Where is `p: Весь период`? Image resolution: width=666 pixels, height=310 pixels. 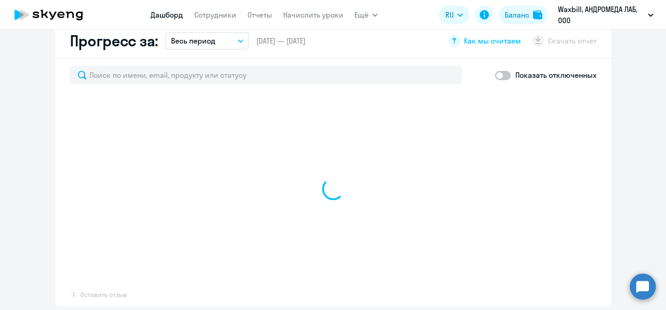
p: Весь период is located at coordinates (193, 41).